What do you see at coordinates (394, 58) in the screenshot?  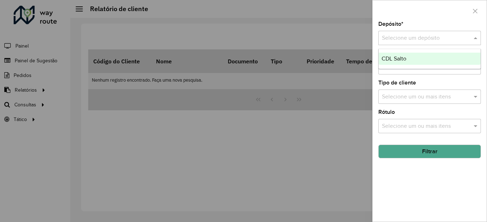 I see `span: CDL Salto` at bounding box center [394, 58].